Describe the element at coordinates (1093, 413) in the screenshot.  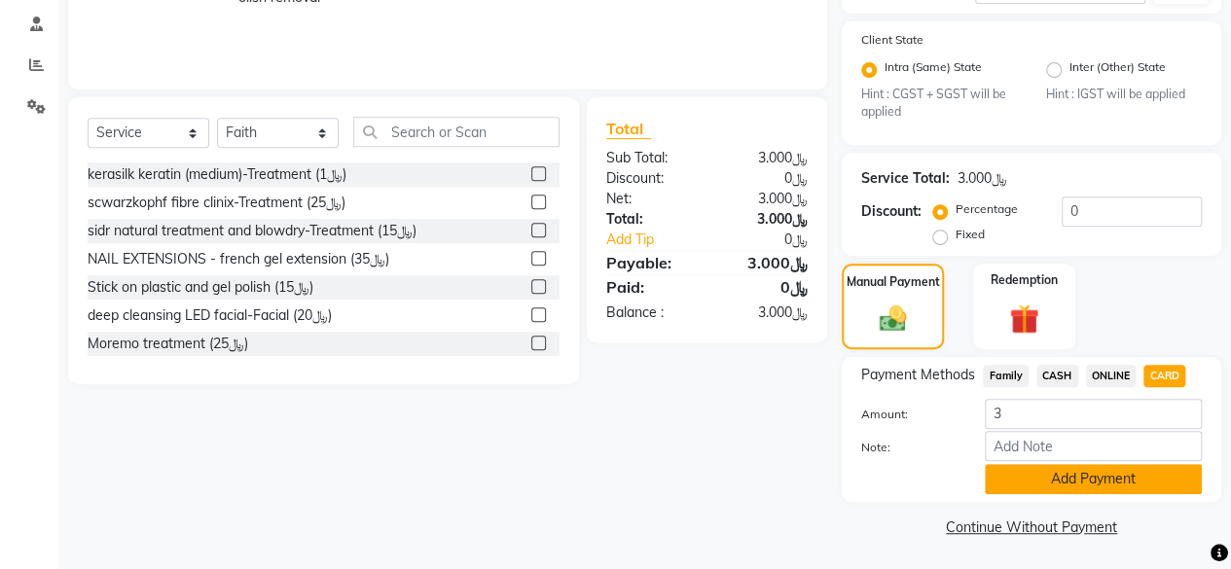
I see `input: Amount` at that location.